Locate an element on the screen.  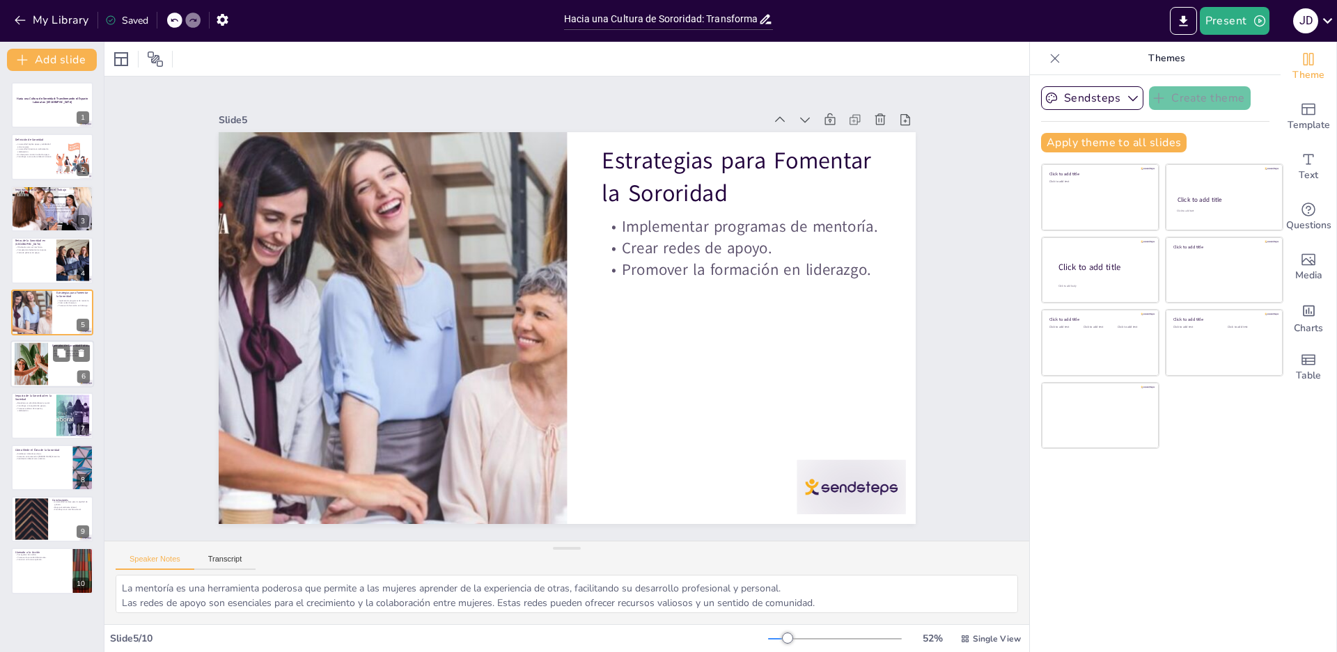
p: Ser agentes de cambio. is located at coordinates (42, 555).